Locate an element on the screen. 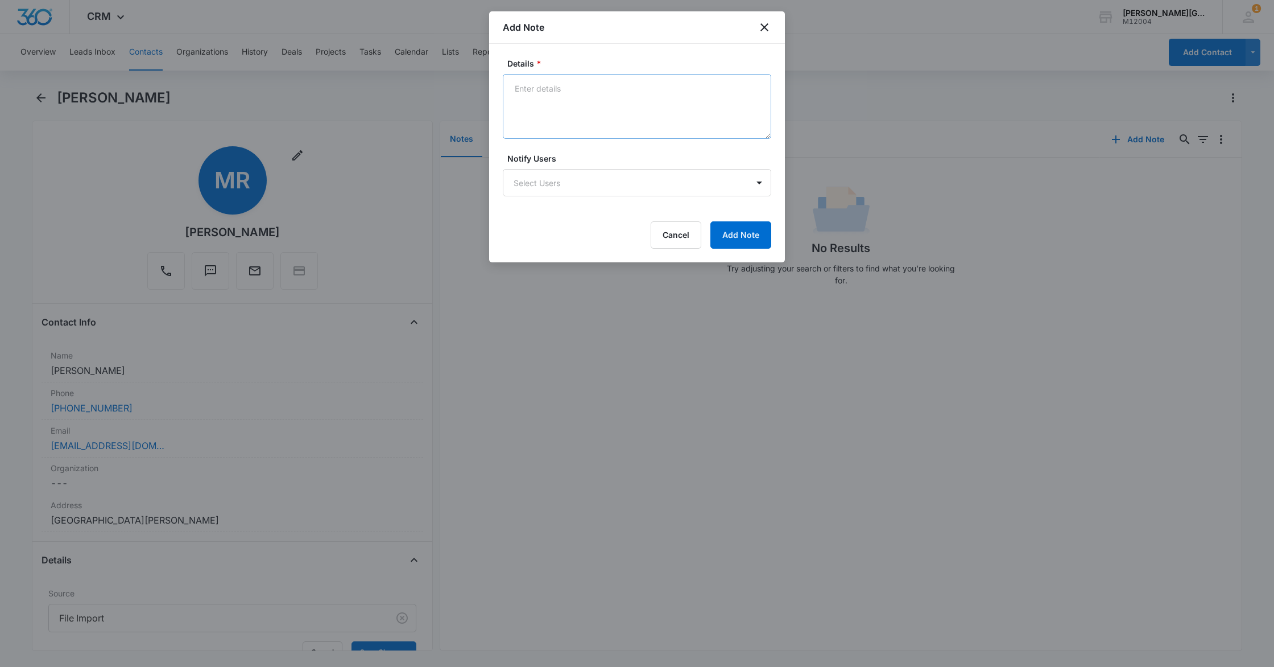 Image resolution: width=1274 pixels, height=667 pixels. h1: Add Note is located at coordinates (523, 27).